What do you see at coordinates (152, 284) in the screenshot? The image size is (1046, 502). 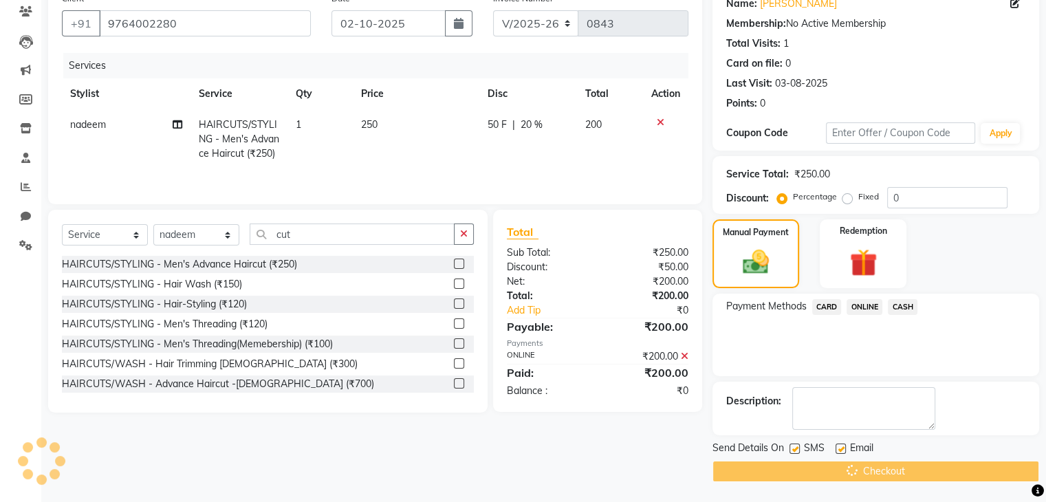 I see `div: HAIRCUTS/STYLING - Hair Wash (₹150)` at bounding box center [152, 284].